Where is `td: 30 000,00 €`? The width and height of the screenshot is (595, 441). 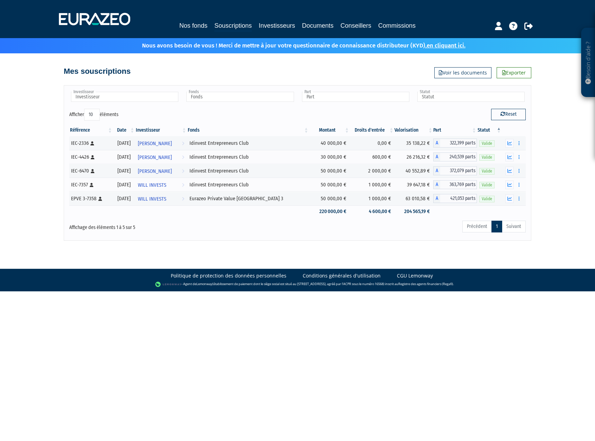 td: 30 000,00 € is located at coordinates (329, 157).